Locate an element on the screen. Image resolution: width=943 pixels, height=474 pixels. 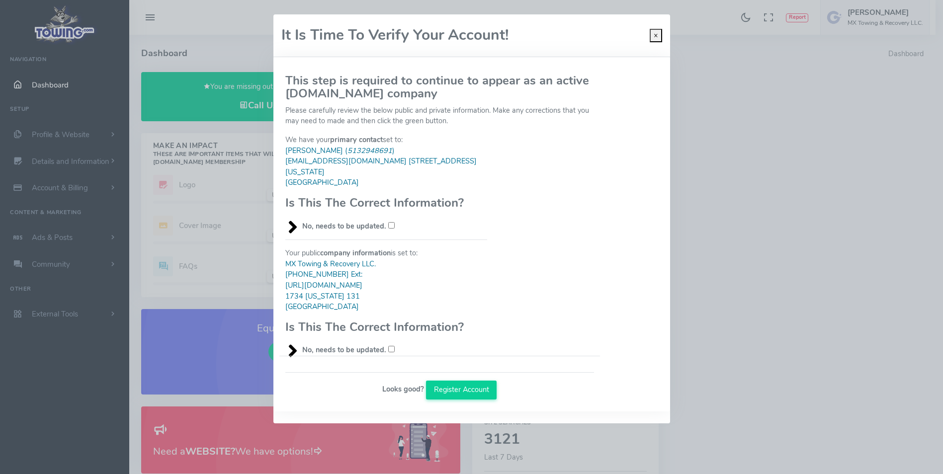
p: Please carefully review the below public and private information. Make any corrections that you m... is located at coordinates (439, 116).